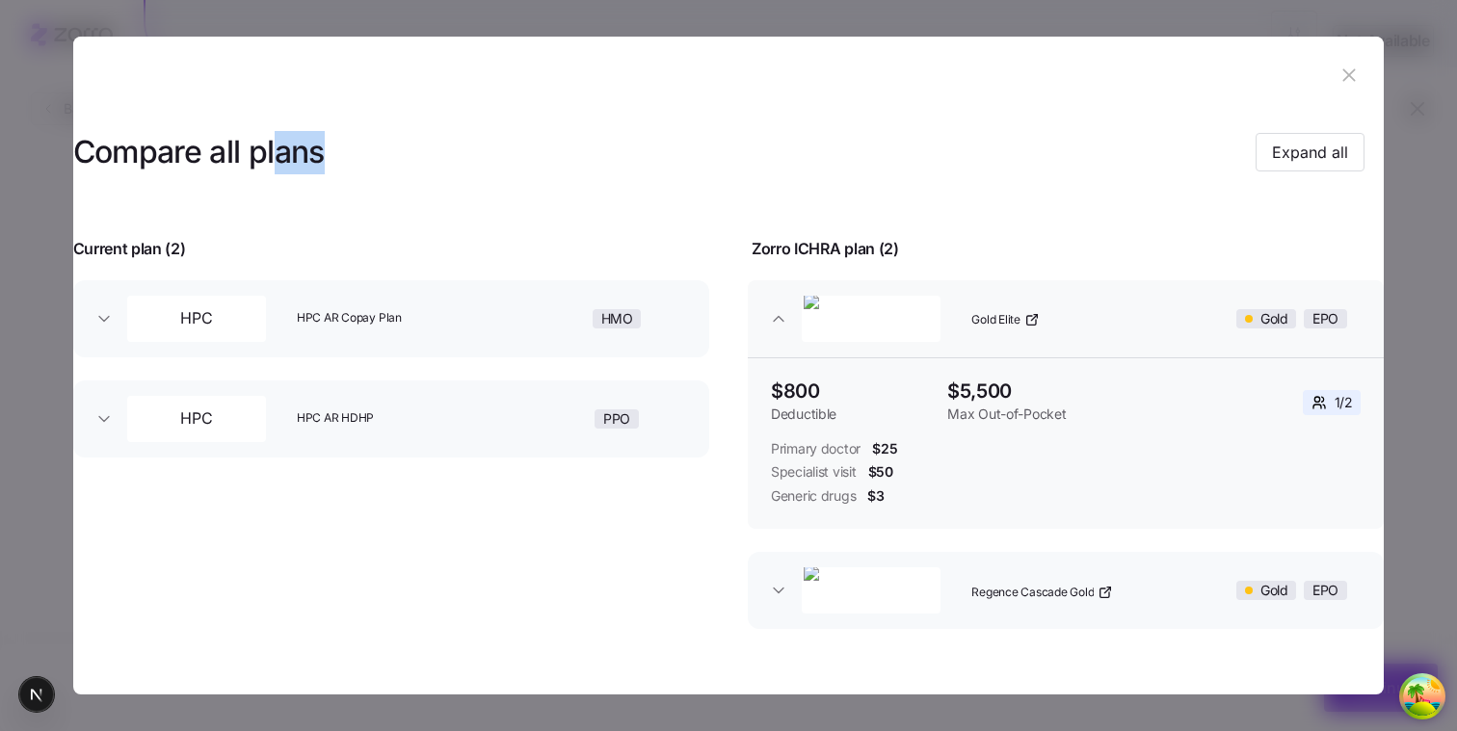  What do you see at coordinates (881, 472) in the screenshot?
I see `span: $50` at bounding box center [881, 472].